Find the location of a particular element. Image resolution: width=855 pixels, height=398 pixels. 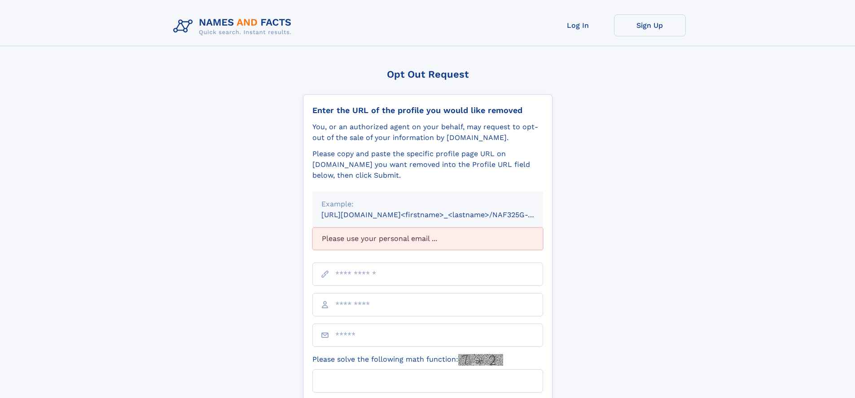

div: Example: is located at coordinates (427, 204).